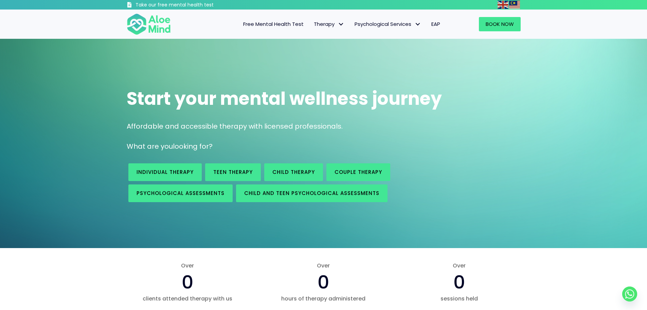  Describe the element at coordinates (359, 172) in the screenshot. I see `a: Couple therapy` at that location.